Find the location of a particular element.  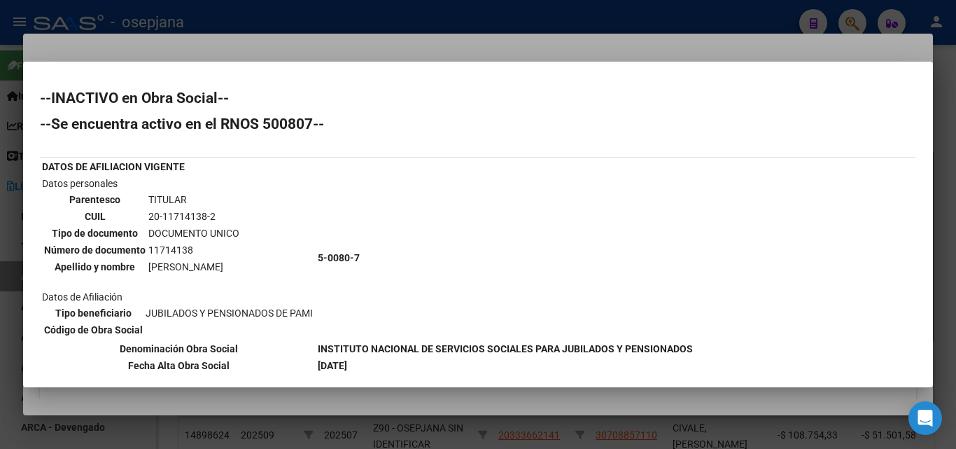

b: 5-0080-7 is located at coordinates (339, 258).